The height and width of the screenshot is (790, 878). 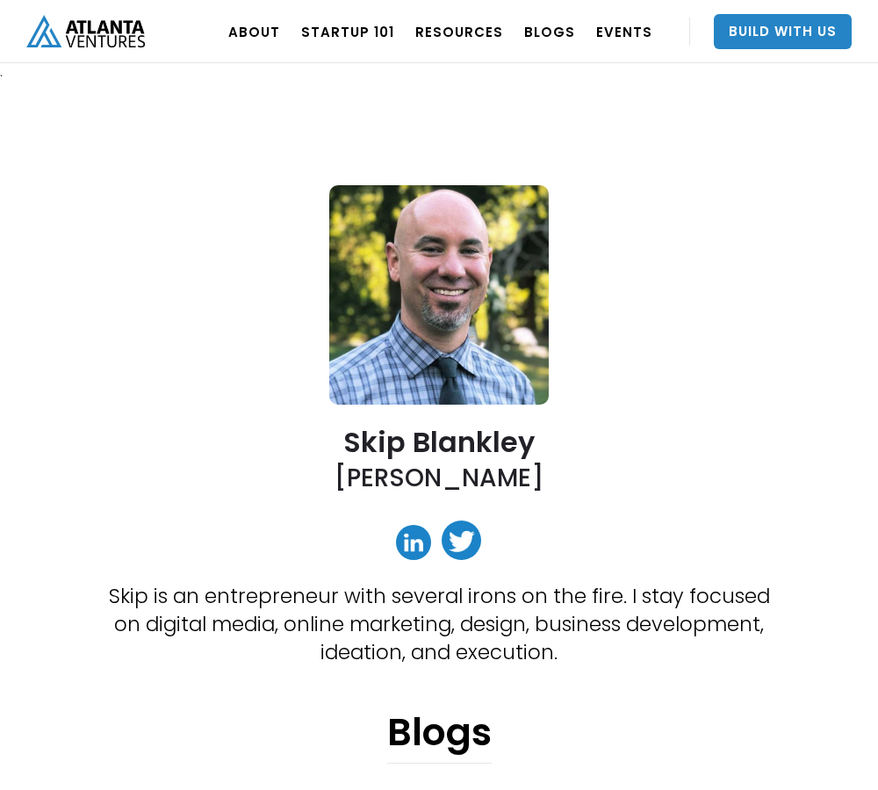 What do you see at coordinates (782, 32) in the screenshot?
I see `a: Build With Us` at bounding box center [782, 32].